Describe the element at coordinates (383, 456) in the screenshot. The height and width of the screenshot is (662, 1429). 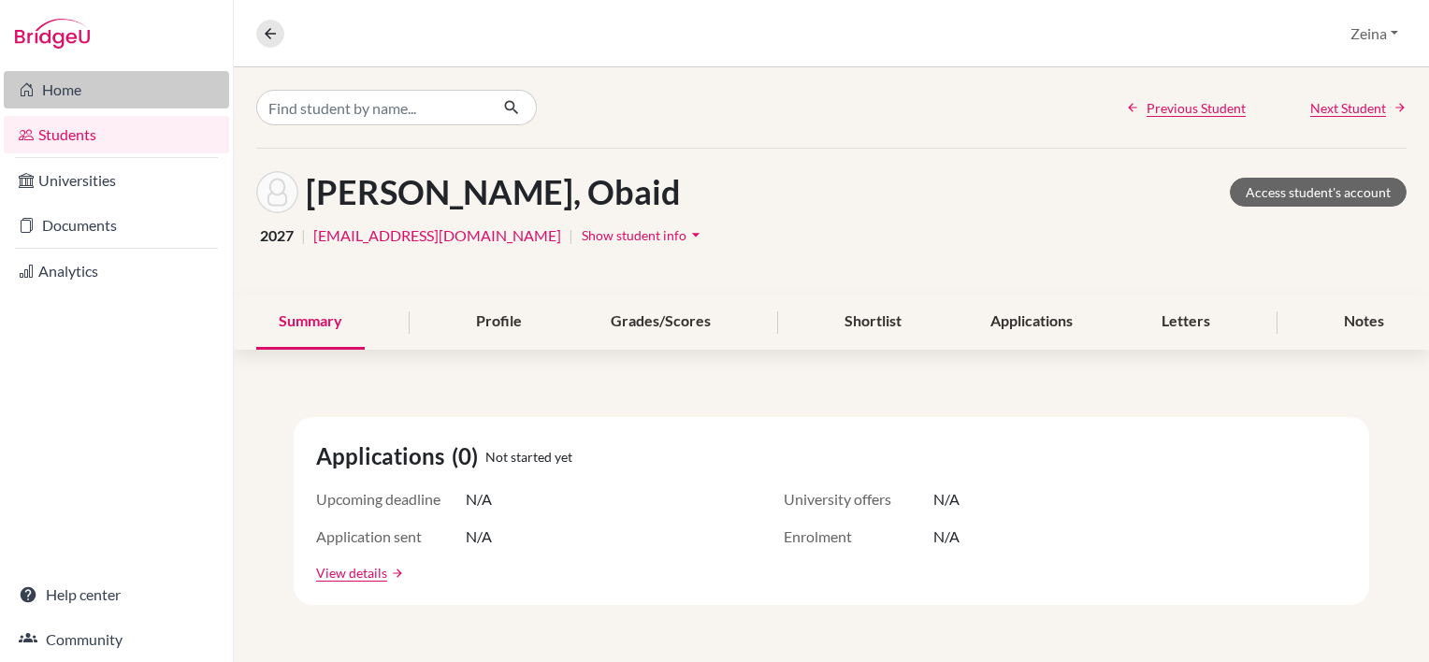
I see `span: Applications` at that location.